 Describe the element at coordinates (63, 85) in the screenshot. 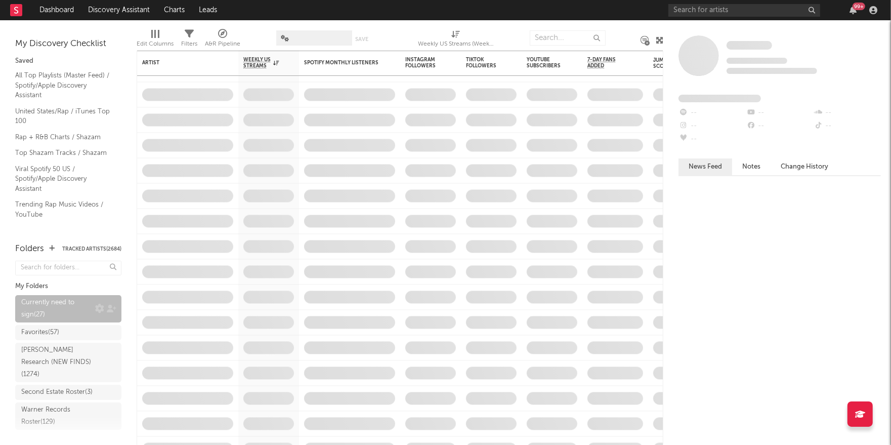

I see `a: All Top Playlists (Master Feed) / Spotify/Apple Discovery Assistant` at that location.